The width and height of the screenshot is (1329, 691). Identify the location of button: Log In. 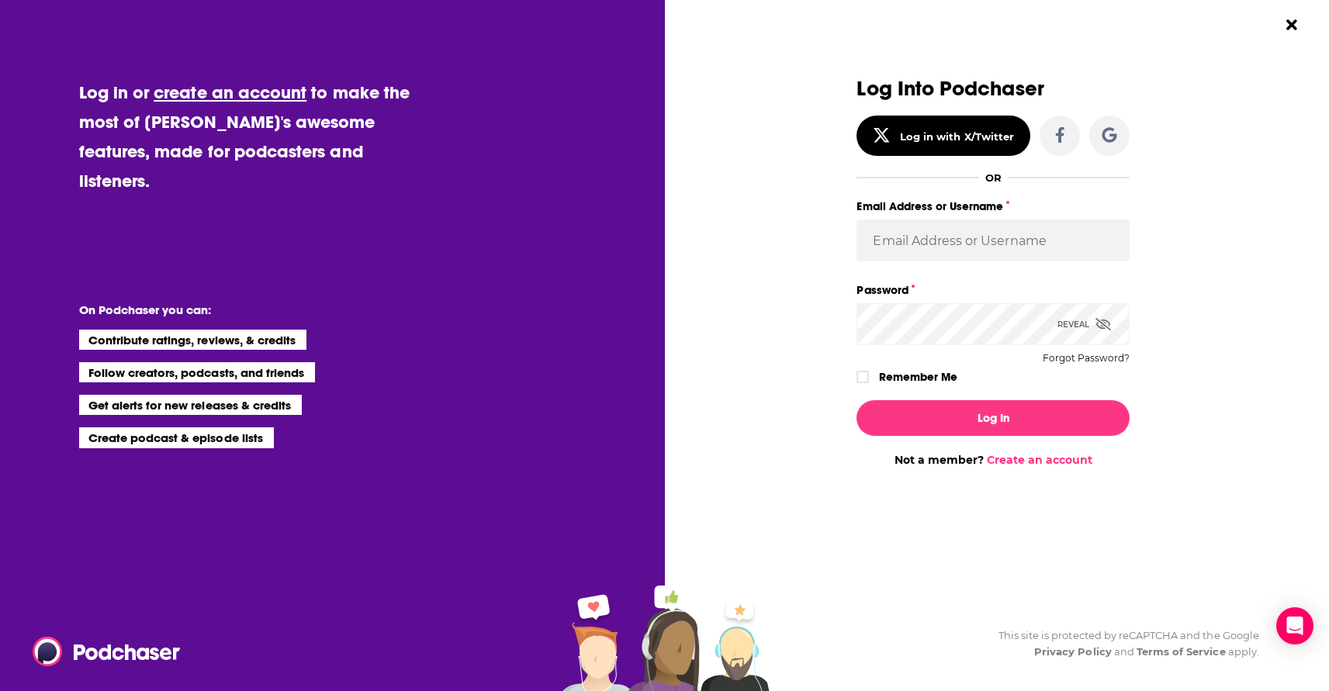
(993, 418).